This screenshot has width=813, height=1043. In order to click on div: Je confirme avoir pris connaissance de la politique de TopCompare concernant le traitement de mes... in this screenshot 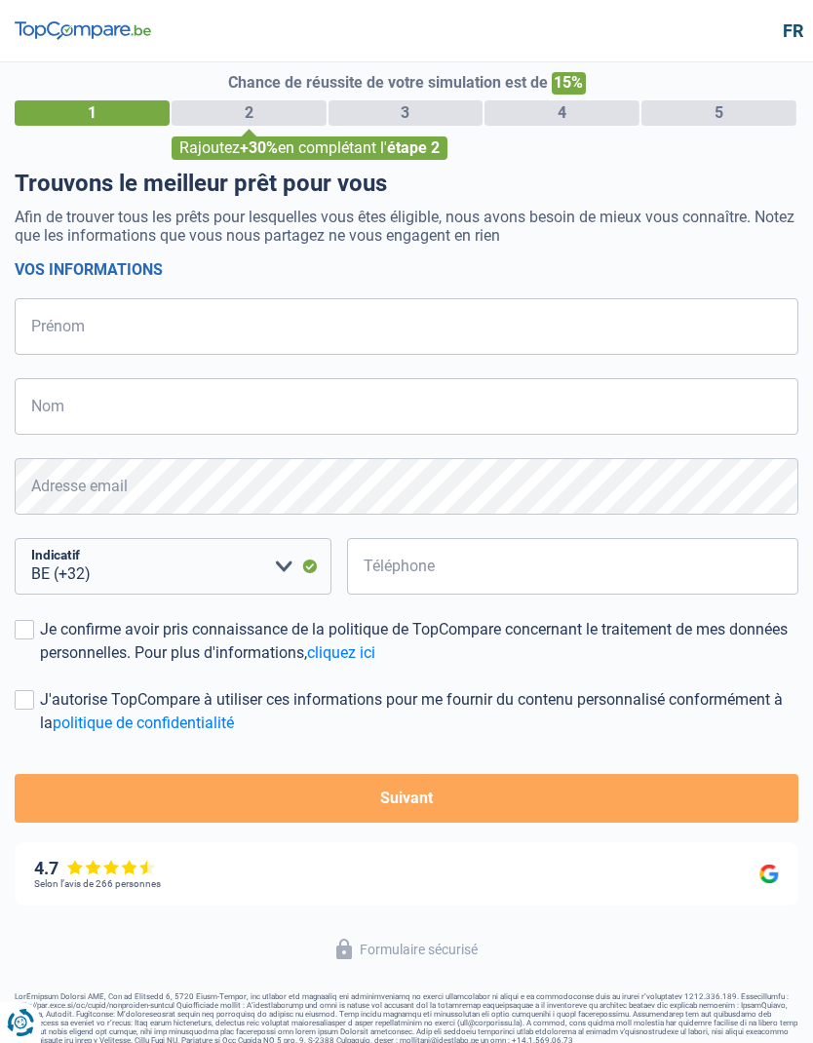, I will do `click(419, 642)`.